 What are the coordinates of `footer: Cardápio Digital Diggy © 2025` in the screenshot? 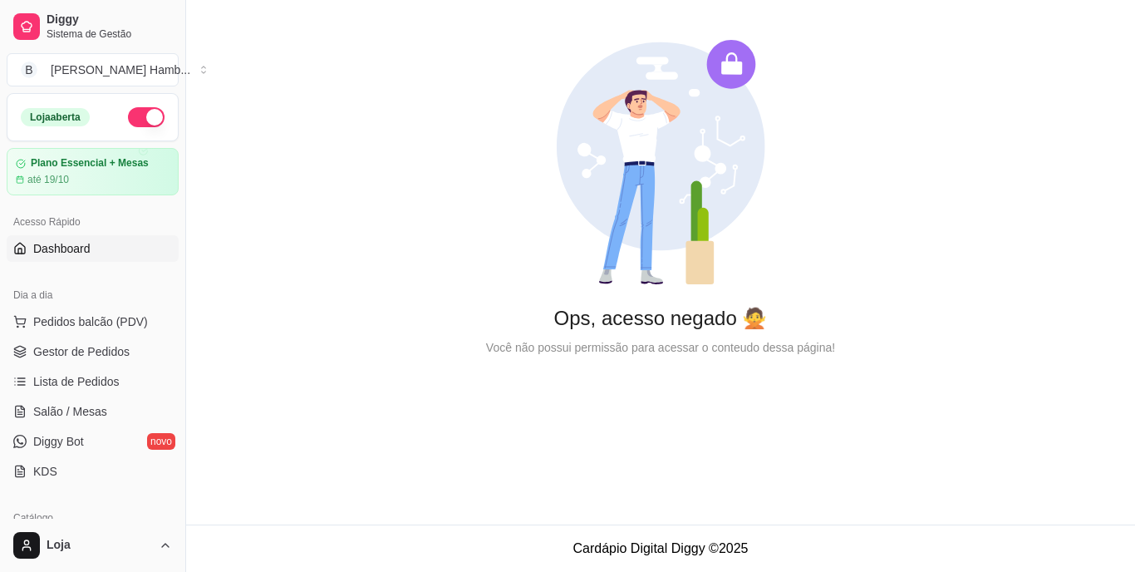 It's located at (661, 548).